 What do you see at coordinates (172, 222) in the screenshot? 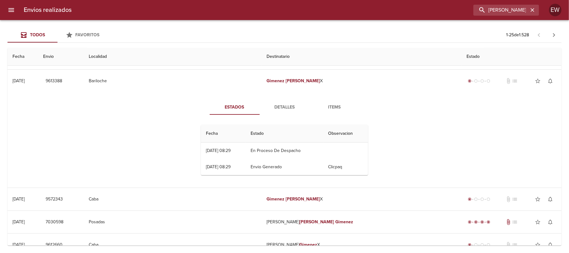
I see `td: Posadas` at bounding box center [172, 222].